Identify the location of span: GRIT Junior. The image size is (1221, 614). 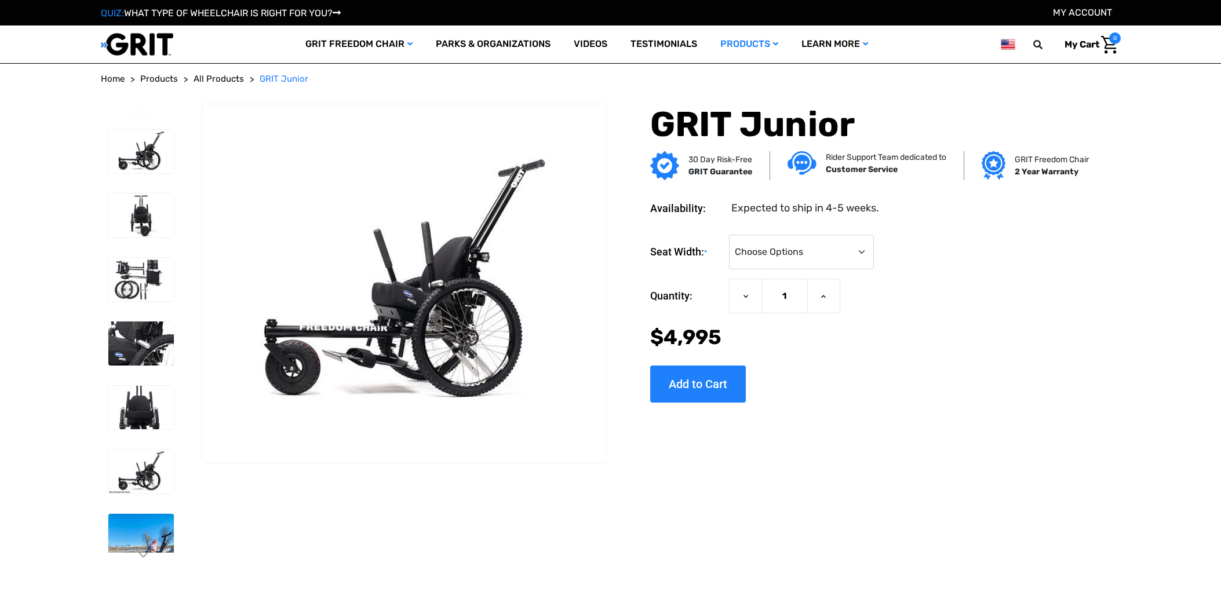
(284, 79).